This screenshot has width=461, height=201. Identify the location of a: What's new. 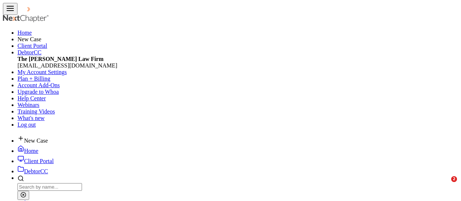
(31, 118).